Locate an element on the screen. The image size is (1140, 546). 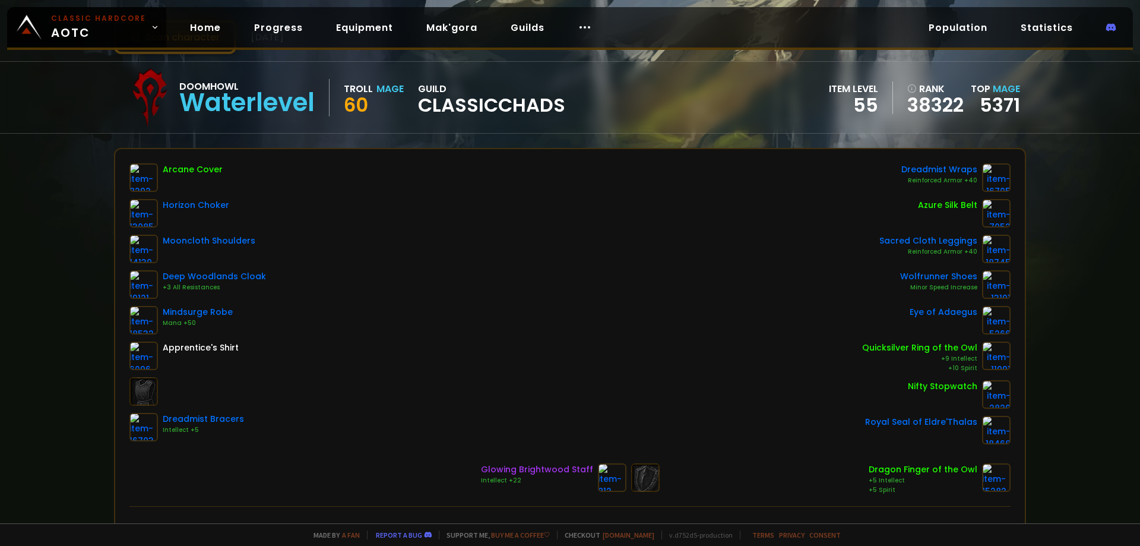
img: item-19121 is located at coordinates (144, 284).